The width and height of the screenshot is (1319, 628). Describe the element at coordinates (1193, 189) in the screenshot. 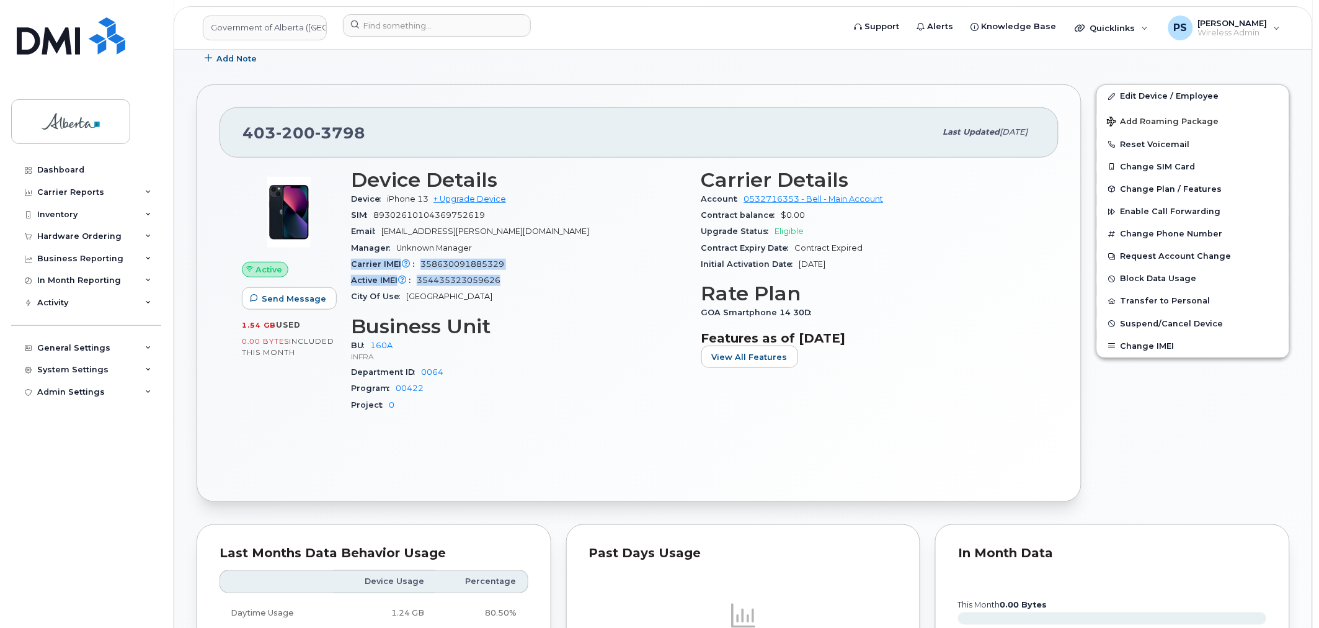

I see `button: Change Plan / Features` at that location.